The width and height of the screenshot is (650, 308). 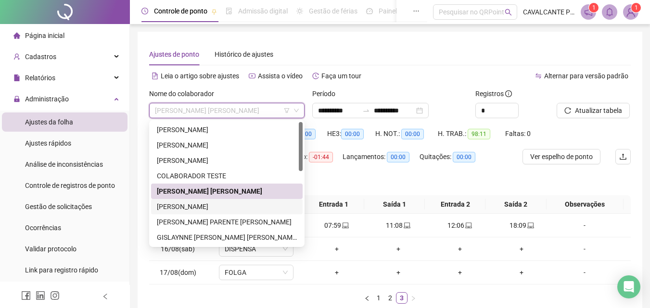 What do you see at coordinates (586, 76) in the screenshot?
I see `span: Alternar para versão padrão` at bounding box center [586, 76].